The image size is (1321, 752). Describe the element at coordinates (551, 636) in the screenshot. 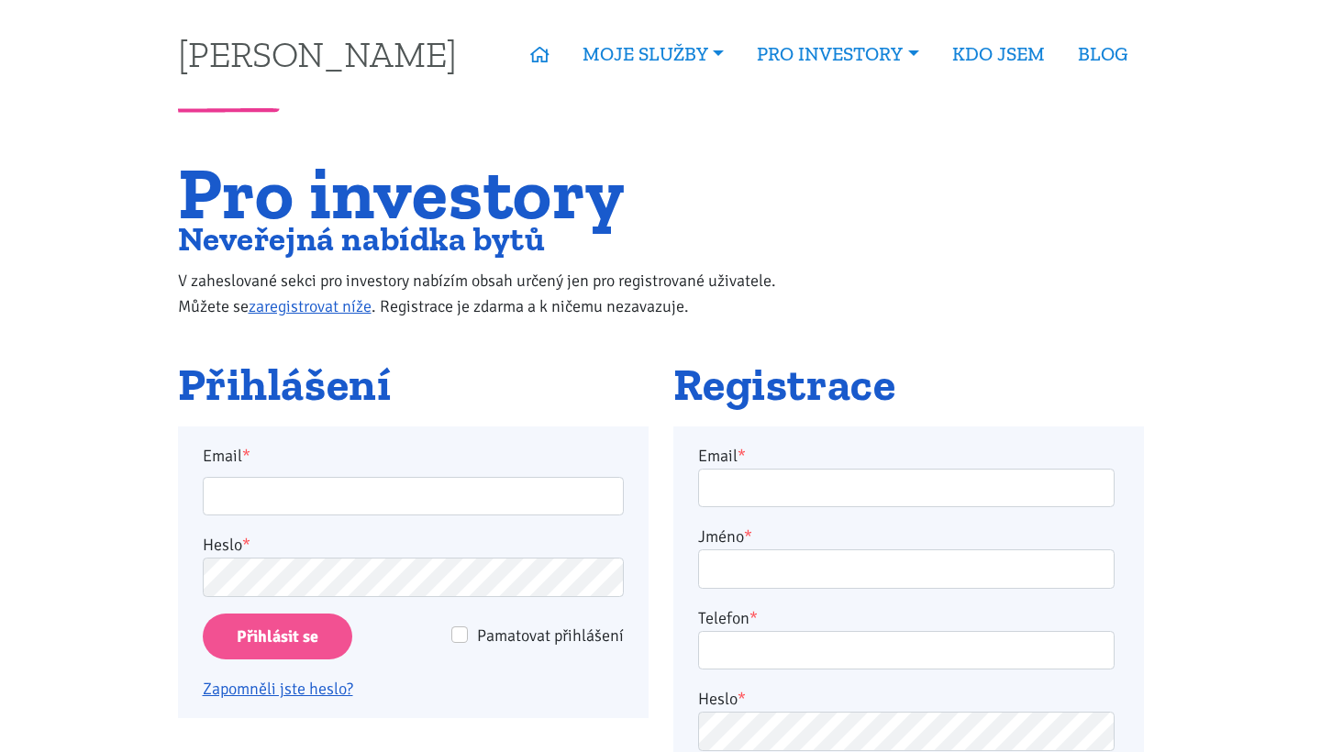

I see `span: Pamatovat přihlášení` at that location.